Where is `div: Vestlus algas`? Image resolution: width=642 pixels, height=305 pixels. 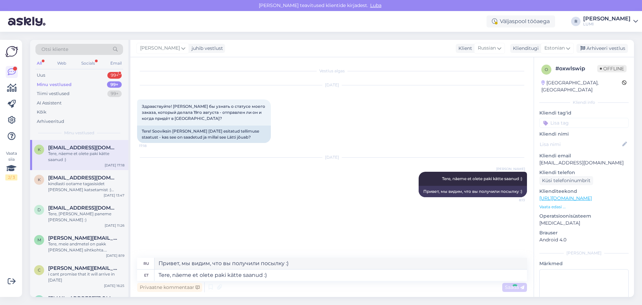 div: Vestlus algas is located at coordinates (332, 71).